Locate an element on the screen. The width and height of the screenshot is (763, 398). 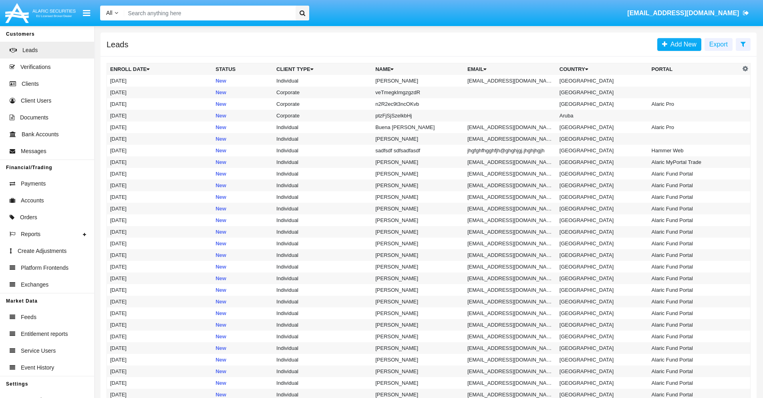
th: Enroll Date is located at coordinates (160, 69).